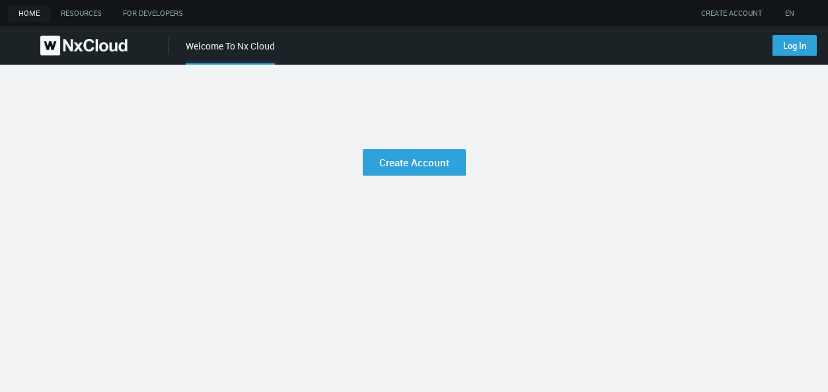  I want to click on a: CREATE ACCOUNT, so click(731, 13).